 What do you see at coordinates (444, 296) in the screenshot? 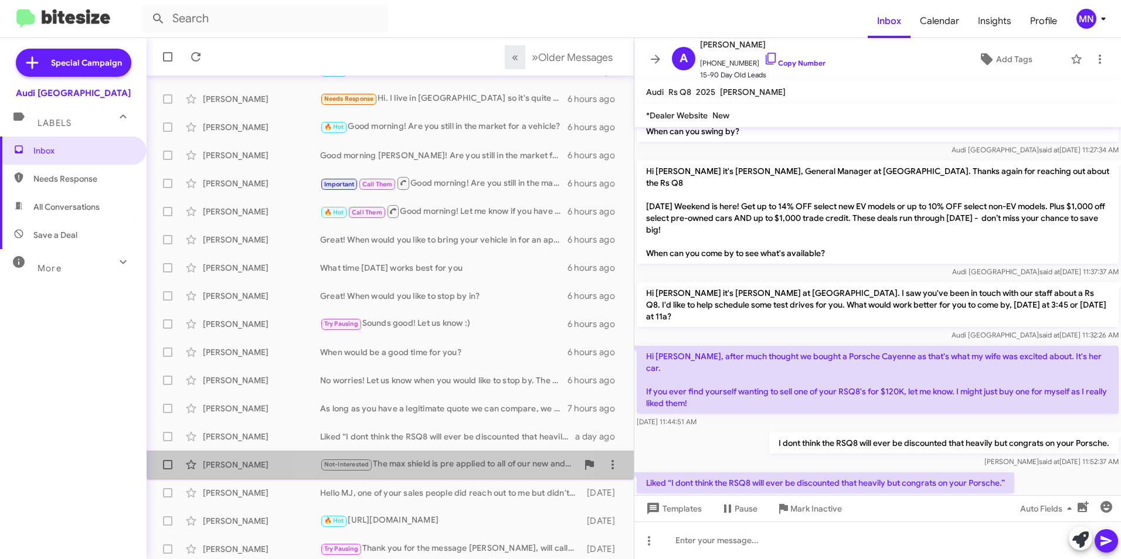
I see `div: Great! When would you like to stop by in?` at bounding box center [444, 296].